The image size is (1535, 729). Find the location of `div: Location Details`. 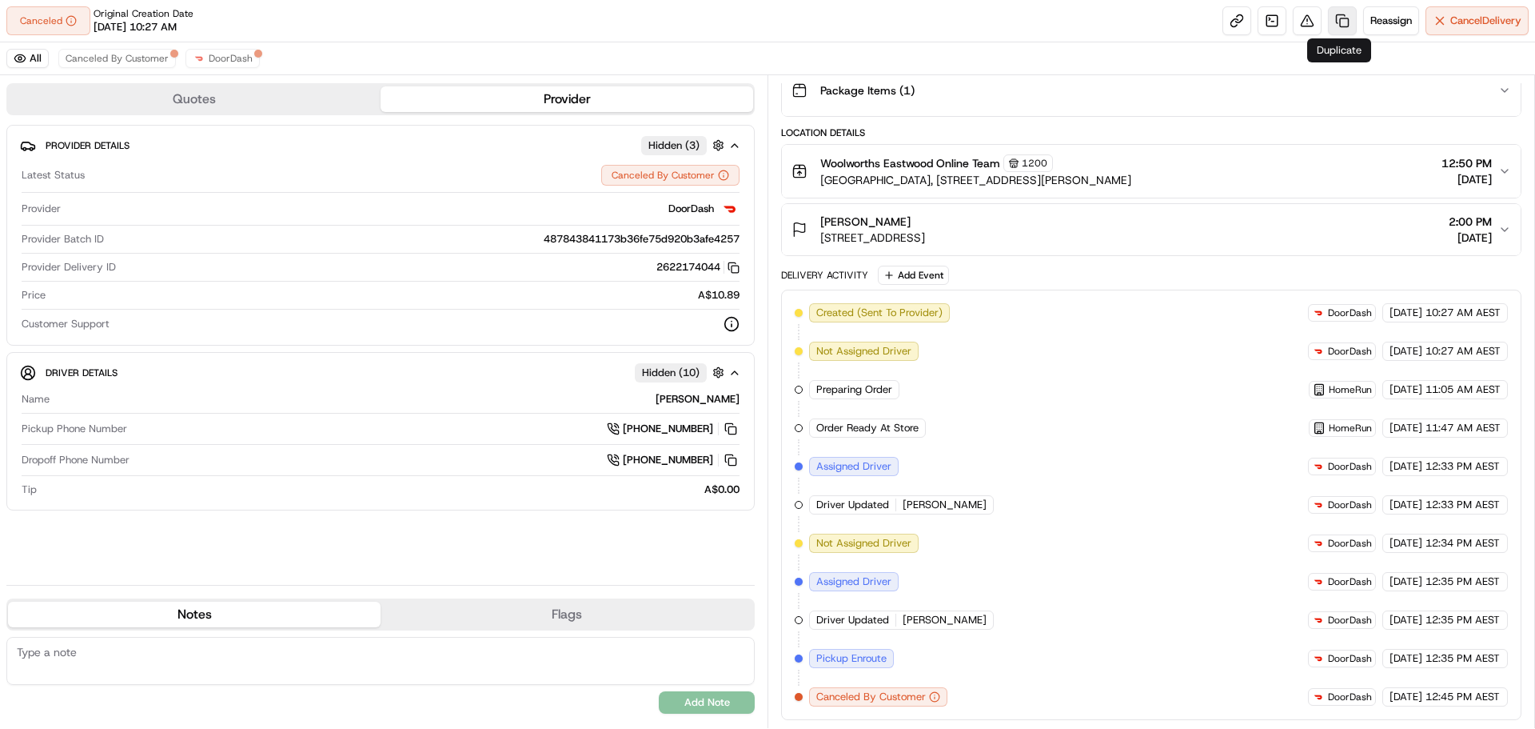

div: Location Details is located at coordinates (1152, 133).